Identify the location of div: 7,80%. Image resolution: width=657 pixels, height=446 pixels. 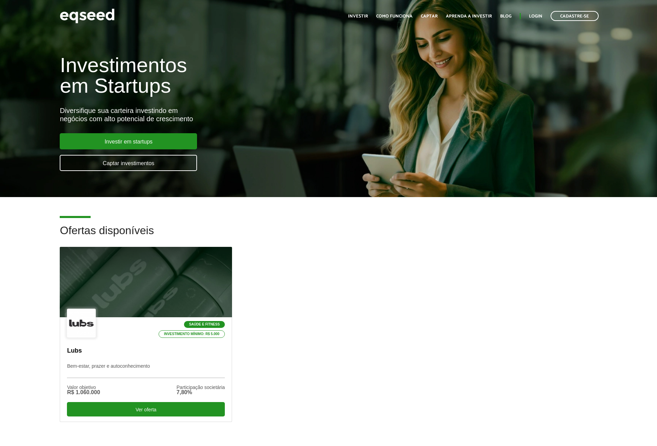
(201, 393).